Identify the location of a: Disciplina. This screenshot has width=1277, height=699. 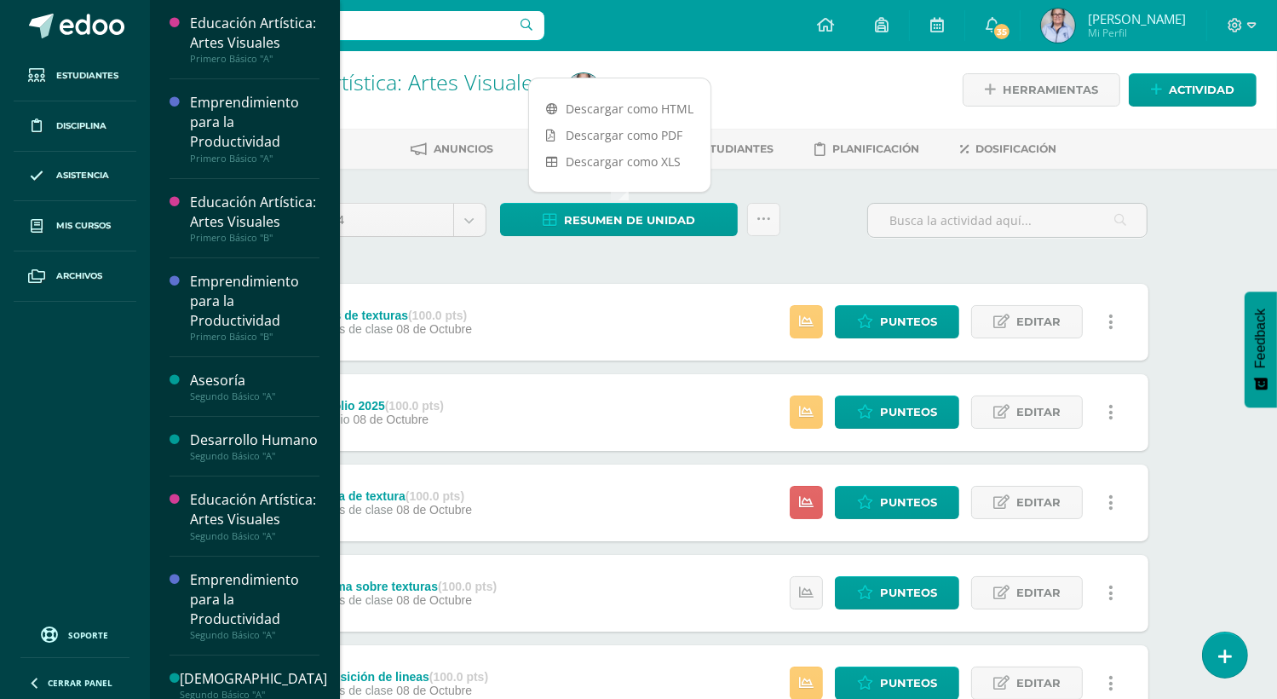
(75, 126).